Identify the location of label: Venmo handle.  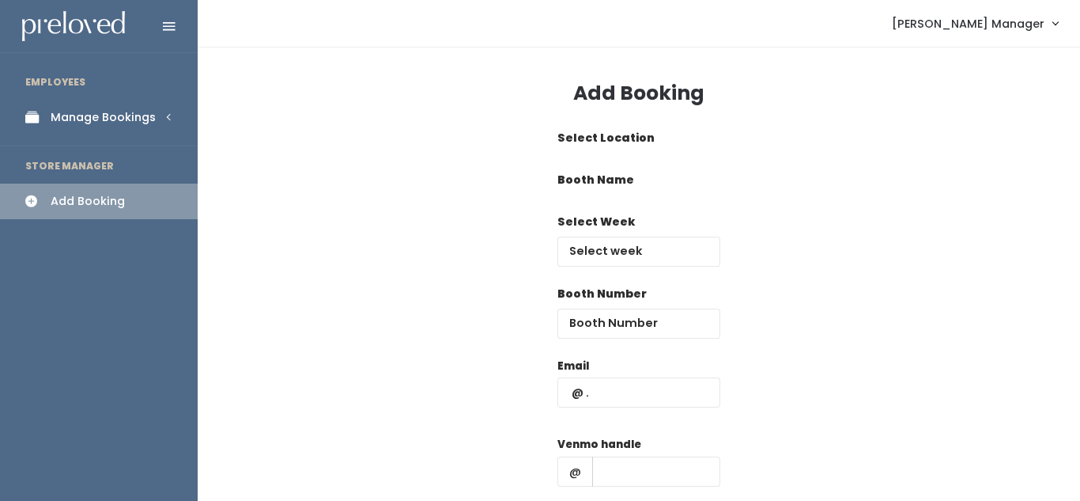
(600, 445).